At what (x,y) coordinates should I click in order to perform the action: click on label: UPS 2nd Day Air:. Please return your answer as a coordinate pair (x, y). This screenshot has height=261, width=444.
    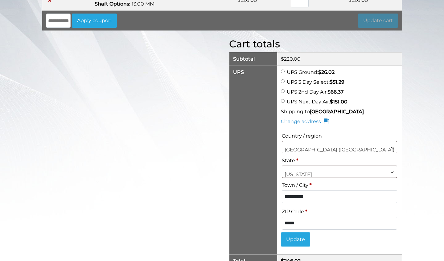
    Looking at the image, I should click on (315, 92).